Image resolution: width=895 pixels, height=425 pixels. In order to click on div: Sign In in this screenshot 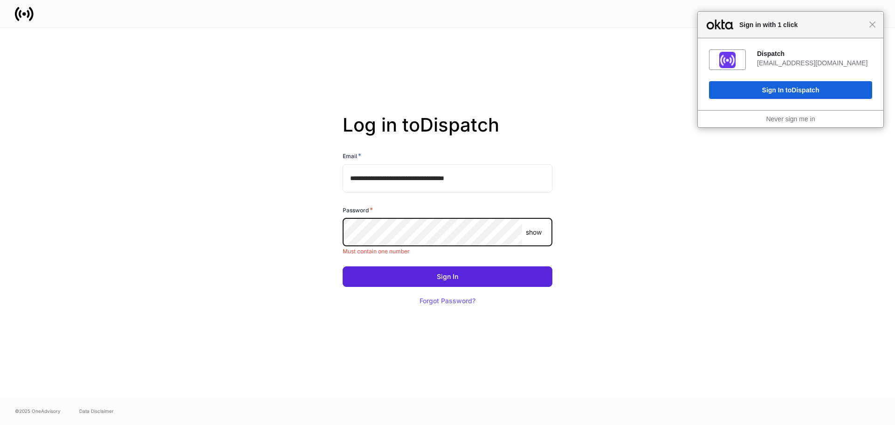, I will do `click(447, 276)`.